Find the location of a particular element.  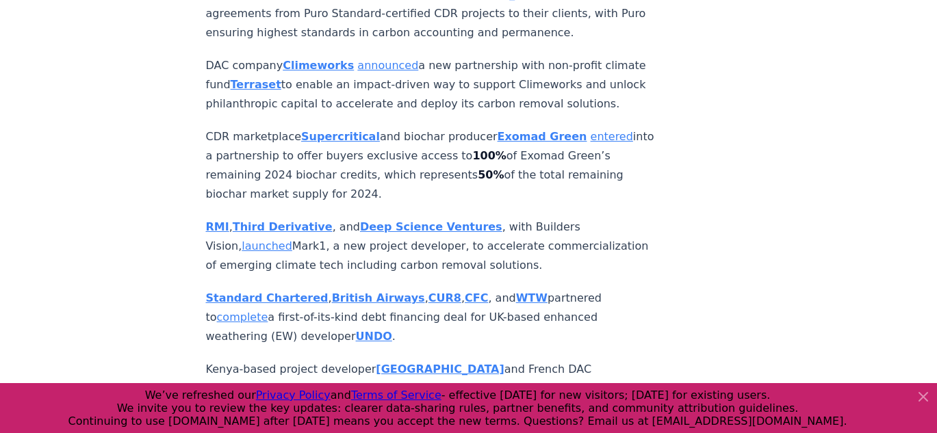

p: CDR marketplace and biochar producer into a partnership to offer buyers exclusive access to of Ex... is located at coordinates (433, 166).